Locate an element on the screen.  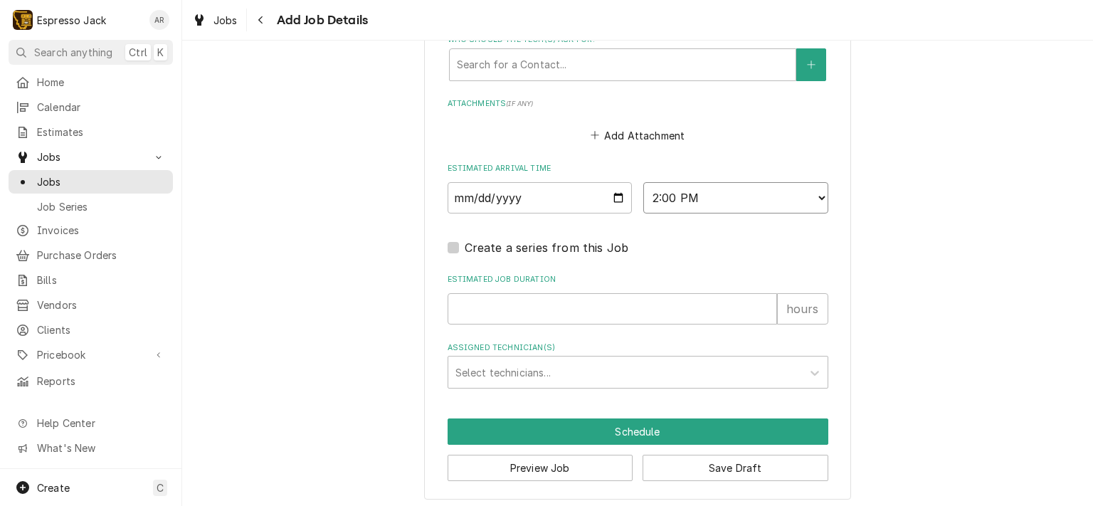
select: Time Select is located at coordinates (736, 198).